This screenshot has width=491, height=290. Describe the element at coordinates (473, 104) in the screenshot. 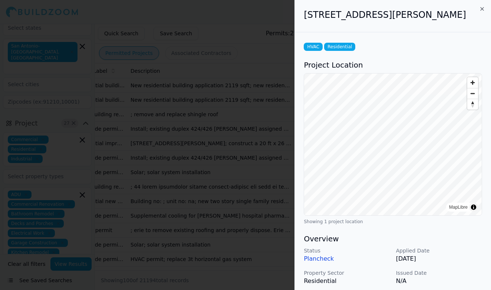

I see `button: Reset bearing to north` at that location.